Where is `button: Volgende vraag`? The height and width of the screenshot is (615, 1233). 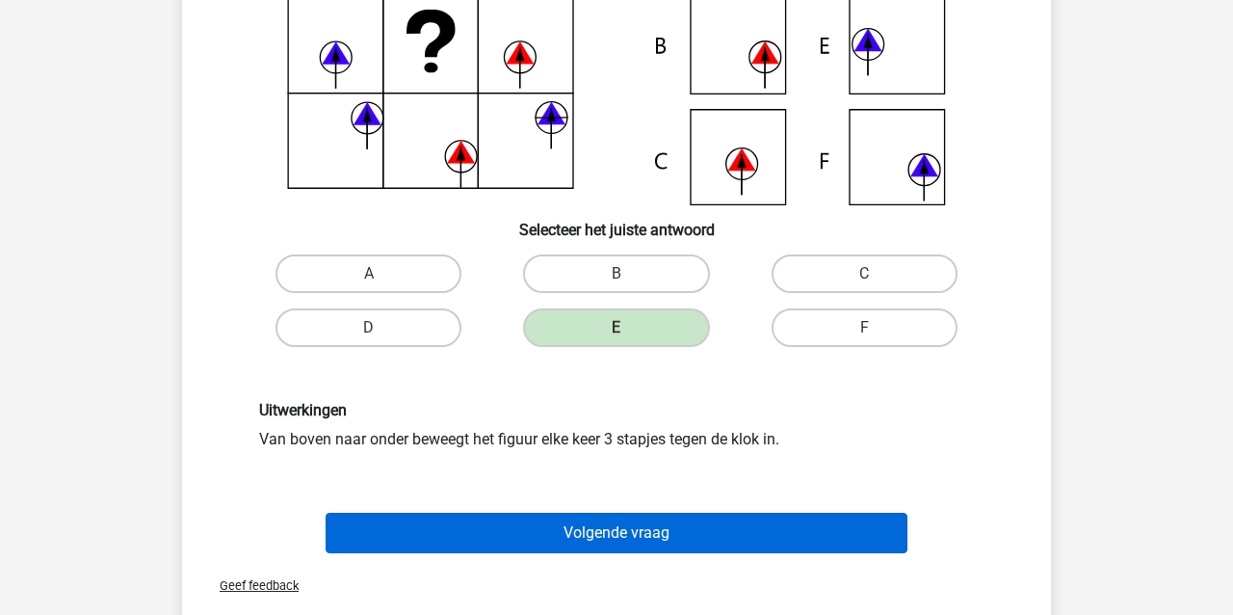
button: Volgende vraag is located at coordinates (617, 533).